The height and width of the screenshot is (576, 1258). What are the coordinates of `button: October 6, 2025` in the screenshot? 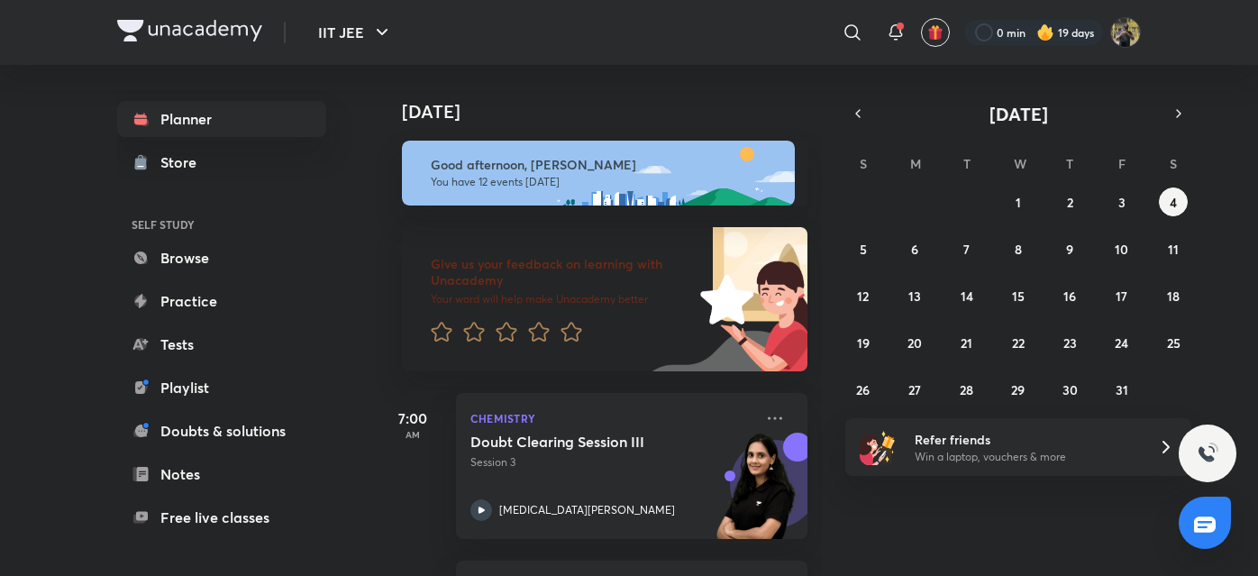 It's located at (915, 249).